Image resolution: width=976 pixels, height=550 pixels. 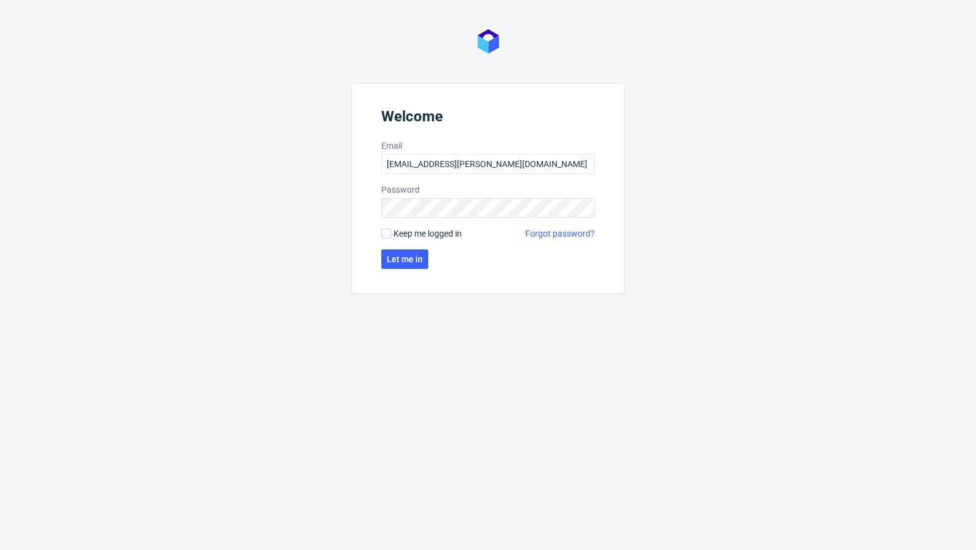 I want to click on span: Keep me logged in, so click(x=428, y=234).